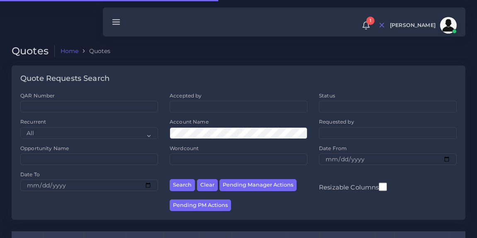 The image size is (477, 238). Describe the element at coordinates (200, 205) in the screenshot. I see `button: Pending PM Actions` at that location.